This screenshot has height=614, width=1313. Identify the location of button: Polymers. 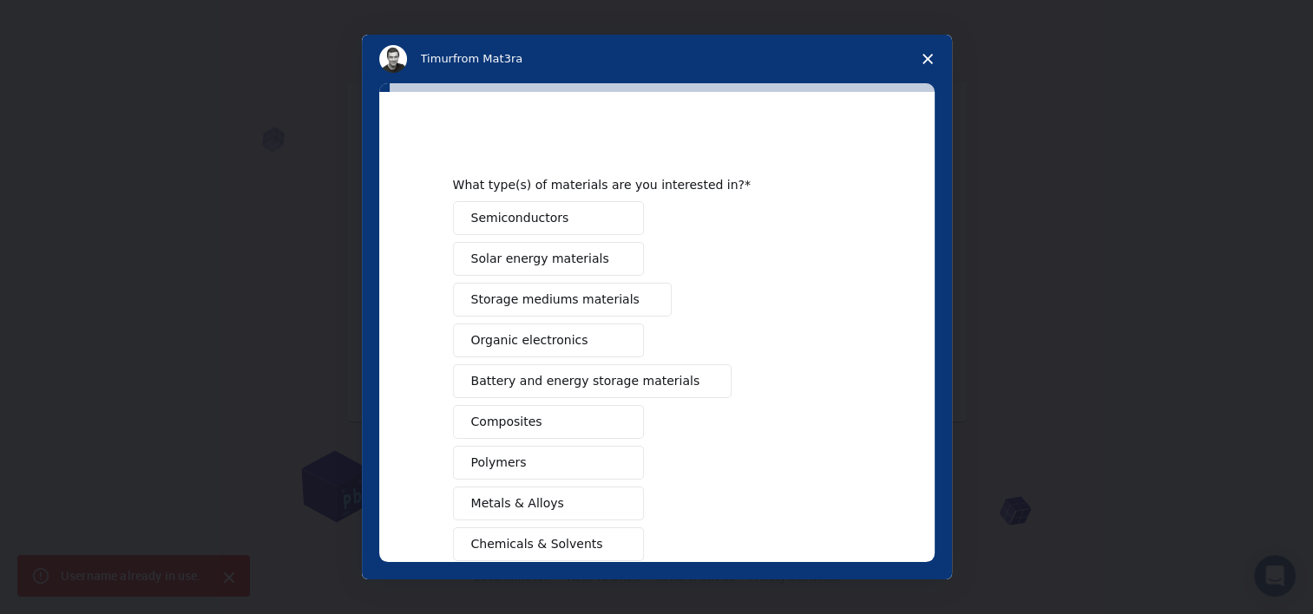
(548, 462).